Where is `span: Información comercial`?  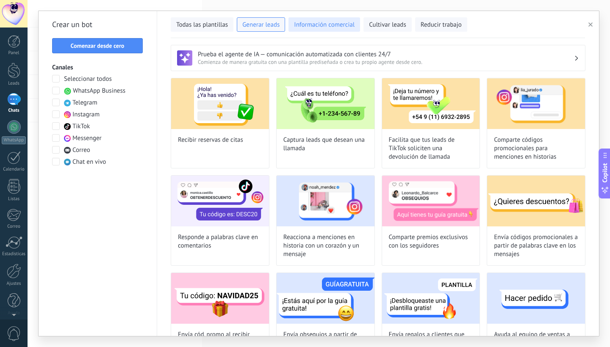
span: Información comercial is located at coordinates (324, 25).